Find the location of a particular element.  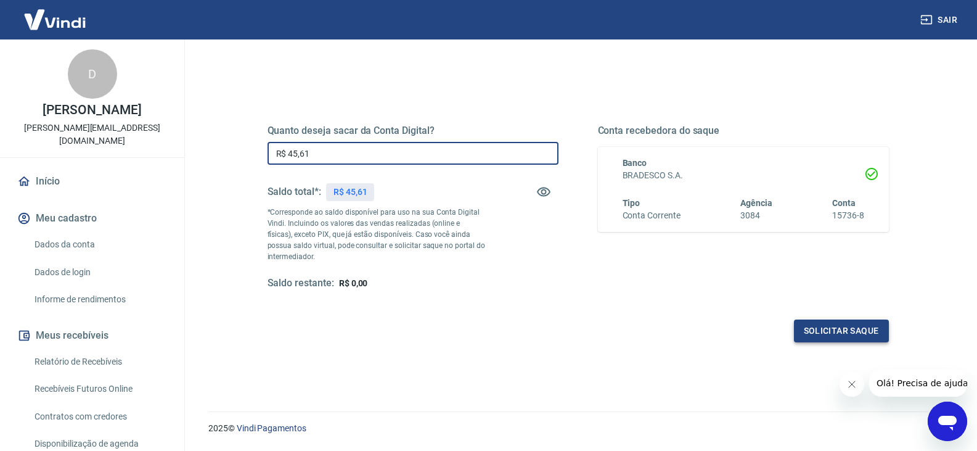

h5: Saldo total*: is located at coordinates (294, 192).